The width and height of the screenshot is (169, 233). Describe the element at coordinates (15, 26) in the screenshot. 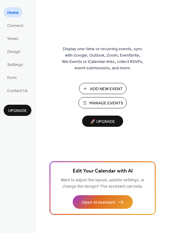

I see `span: Connect` at that location.